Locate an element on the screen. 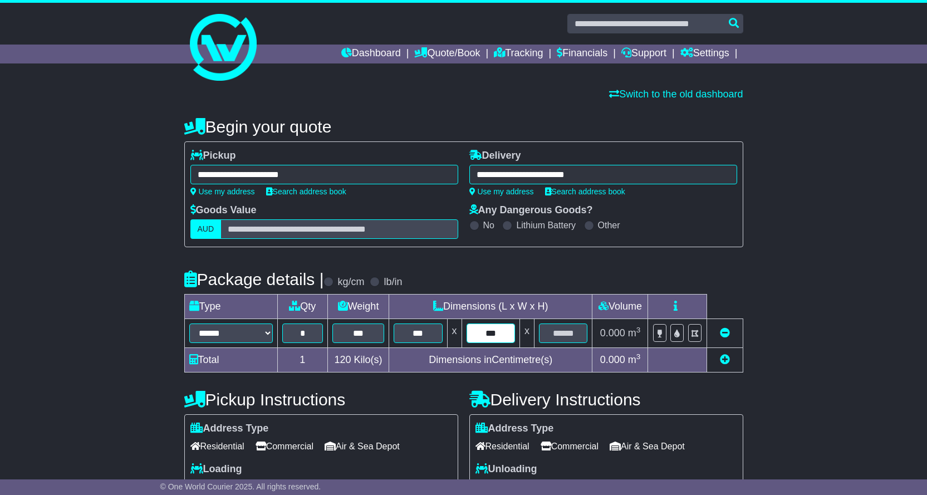  label: Other is located at coordinates (609, 225).